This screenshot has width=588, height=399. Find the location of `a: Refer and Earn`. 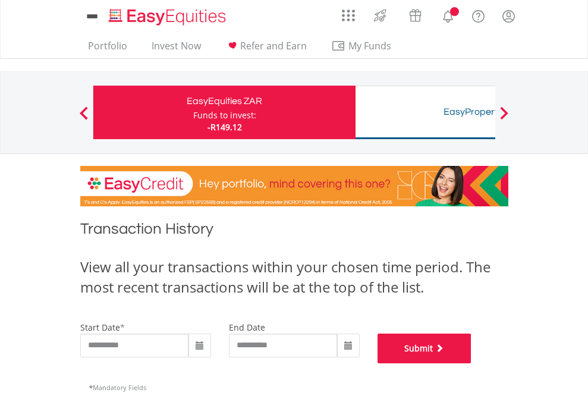

a: Refer and Earn is located at coordinates (266, 49).